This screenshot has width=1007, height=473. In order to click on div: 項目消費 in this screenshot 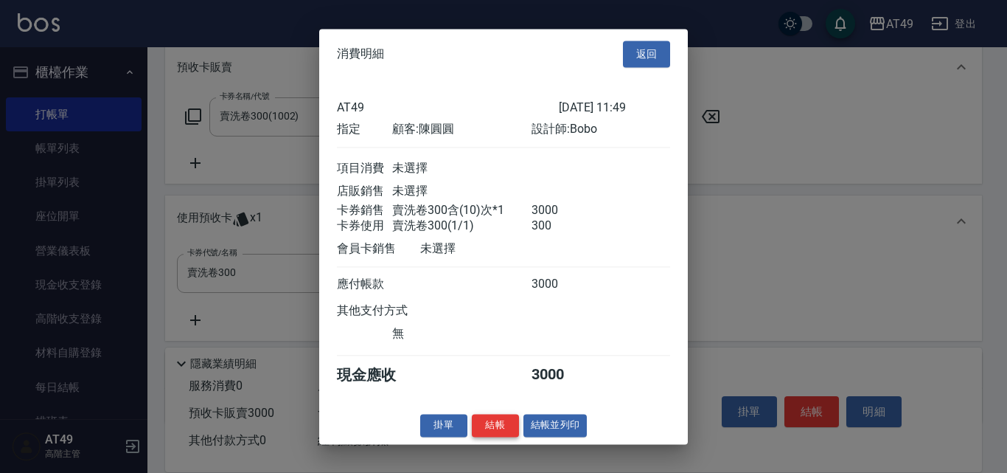, I will do `click(364, 168)`.